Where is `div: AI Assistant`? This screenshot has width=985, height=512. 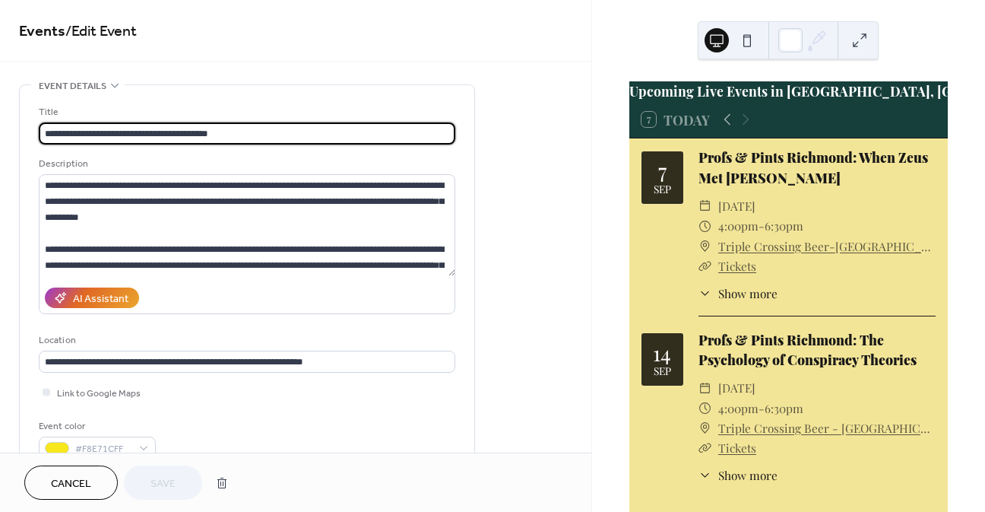 div: AI Assistant is located at coordinates (100, 299).